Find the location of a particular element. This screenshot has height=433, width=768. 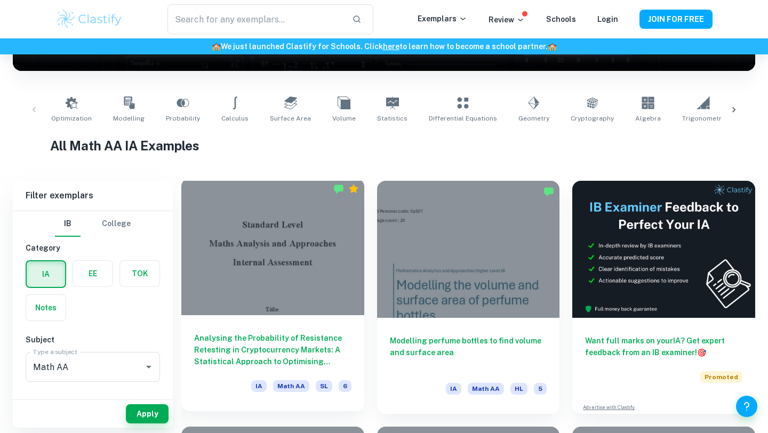

h6: Subject is located at coordinates (93, 340).